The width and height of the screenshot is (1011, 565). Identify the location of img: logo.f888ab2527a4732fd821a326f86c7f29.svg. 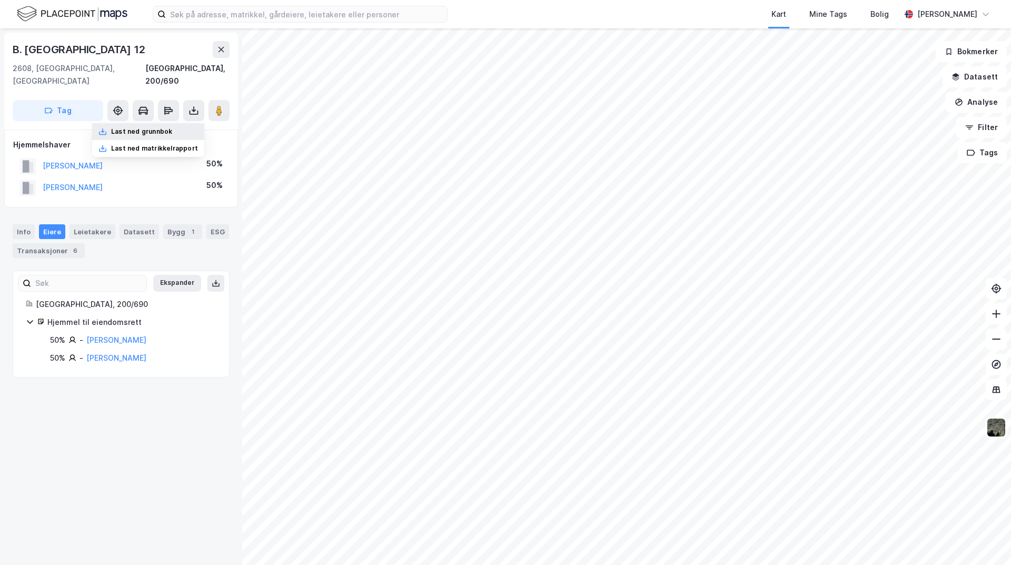
(72, 14).